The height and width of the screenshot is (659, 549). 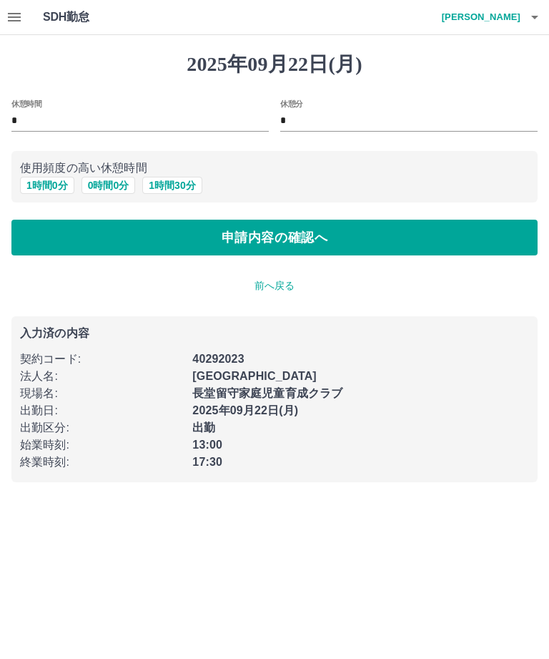 I want to click on b: 長堂留守家庭児童育成クラブ, so click(x=267, y=393).